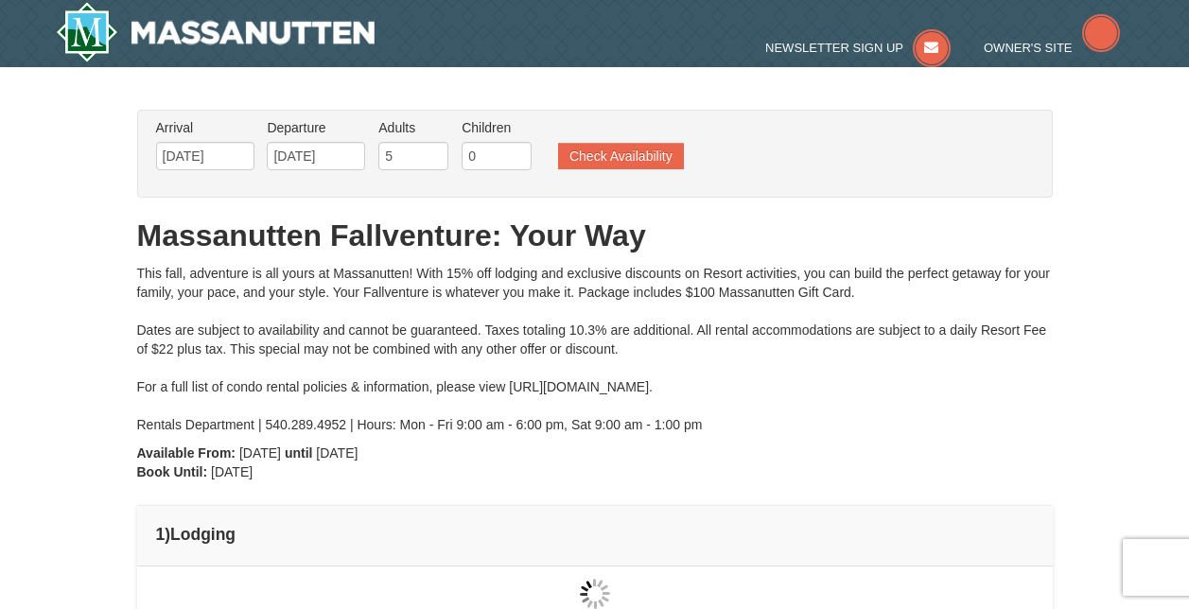 This screenshot has height=609, width=1189. I want to click on span: Owner's Site, so click(1028, 47).